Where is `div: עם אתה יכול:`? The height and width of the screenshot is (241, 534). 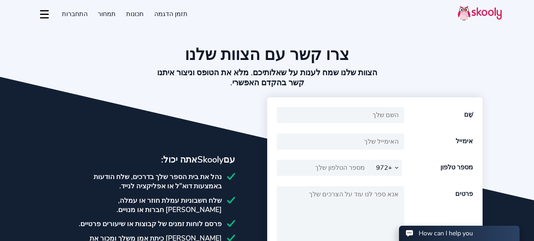
div: עם אתה יכול: is located at coordinates (143, 159).